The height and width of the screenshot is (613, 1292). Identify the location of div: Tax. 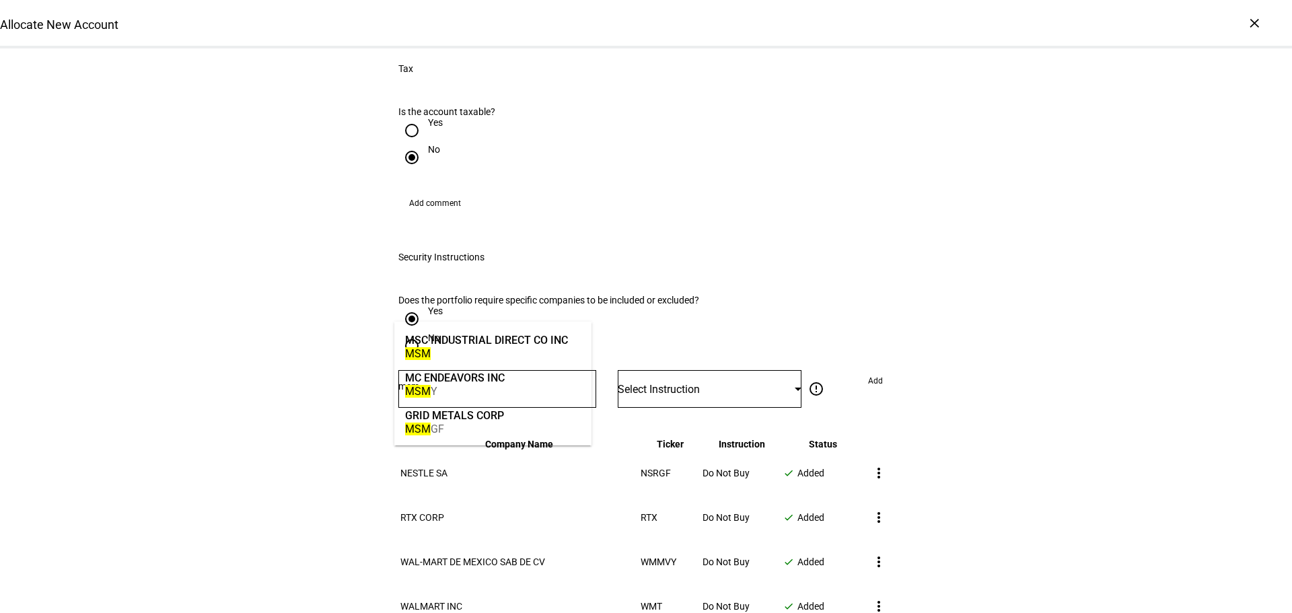
(406, 69).